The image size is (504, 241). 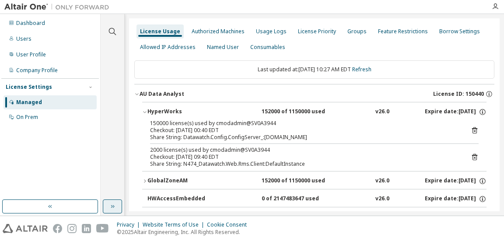 What do you see at coordinates (187, 181) in the screenshot?
I see `div: GlobalZoneAM` at bounding box center [187, 181].